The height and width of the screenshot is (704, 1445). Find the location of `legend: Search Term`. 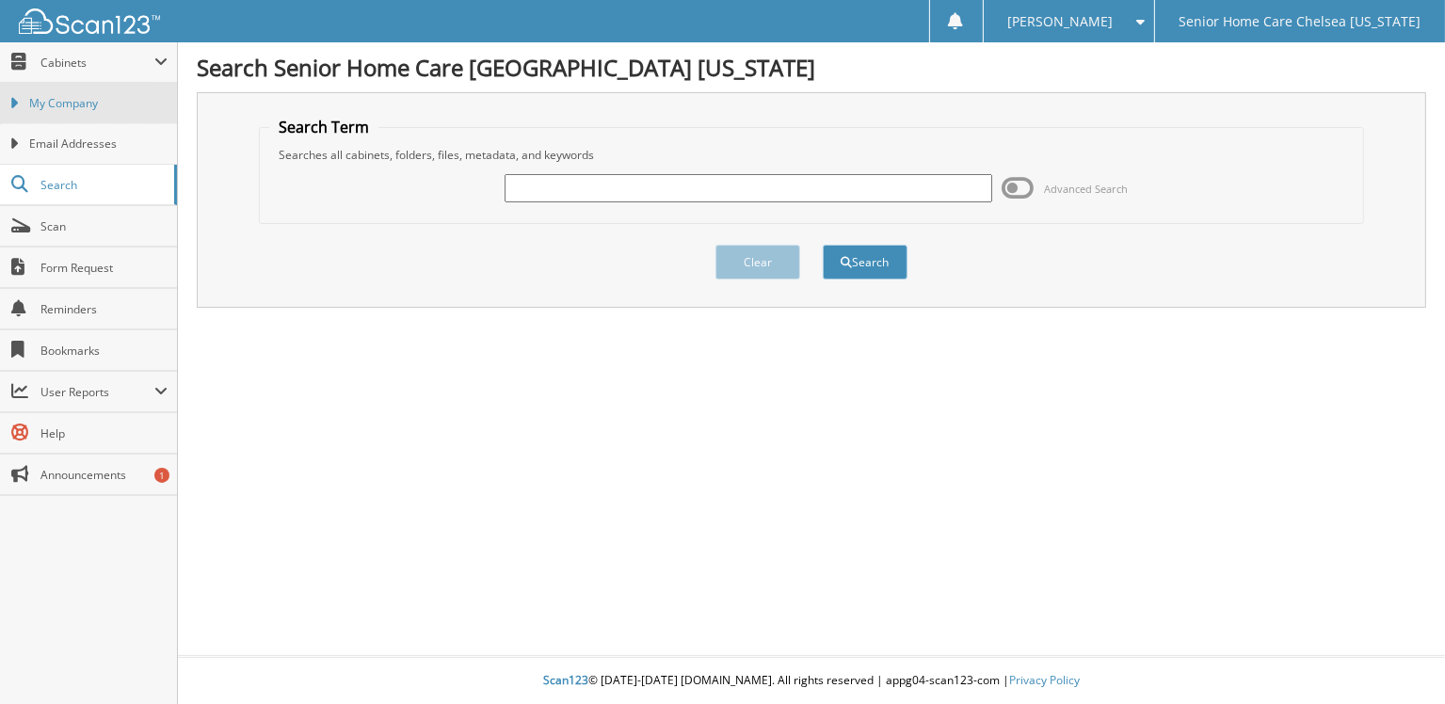

legend: Search Term is located at coordinates (324, 127).